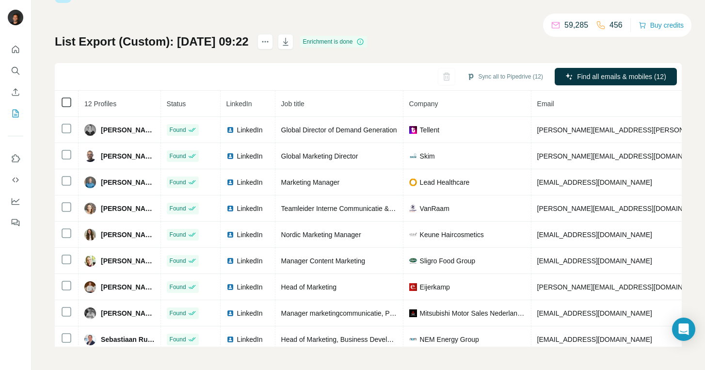 This screenshot has height=370, width=705. What do you see at coordinates (16, 180) in the screenshot?
I see `button: Use Surfe API` at bounding box center [16, 180].